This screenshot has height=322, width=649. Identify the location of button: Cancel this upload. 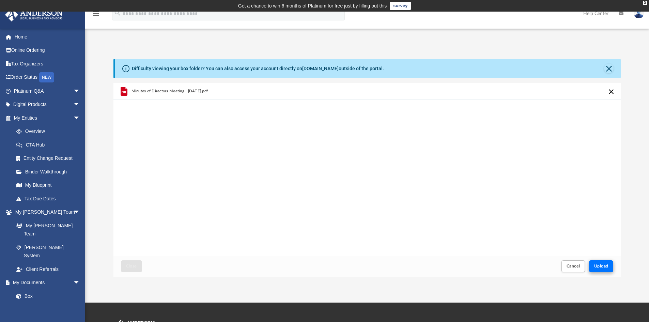
(611, 92).